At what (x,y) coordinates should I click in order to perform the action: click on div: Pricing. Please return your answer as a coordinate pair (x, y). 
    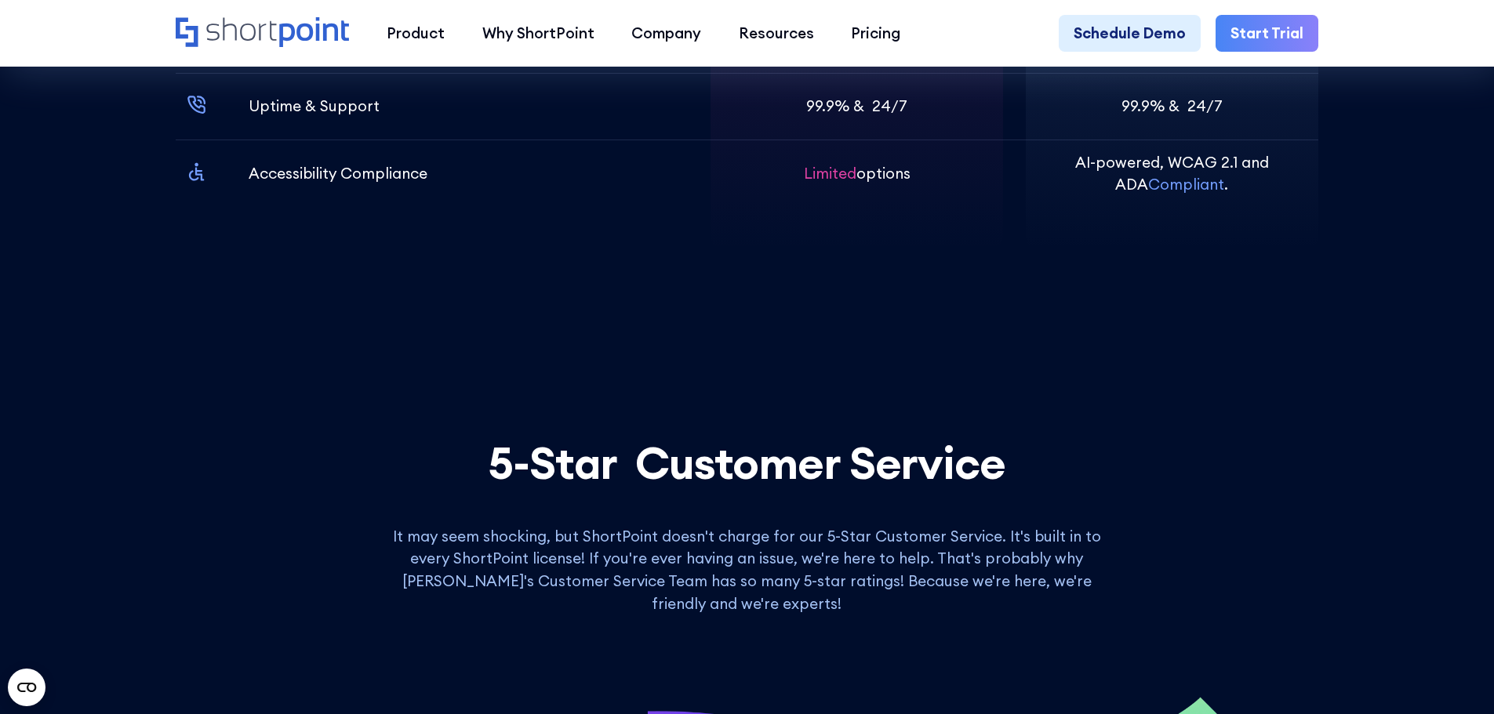
    Looking at the image, I should click on (875, 33).